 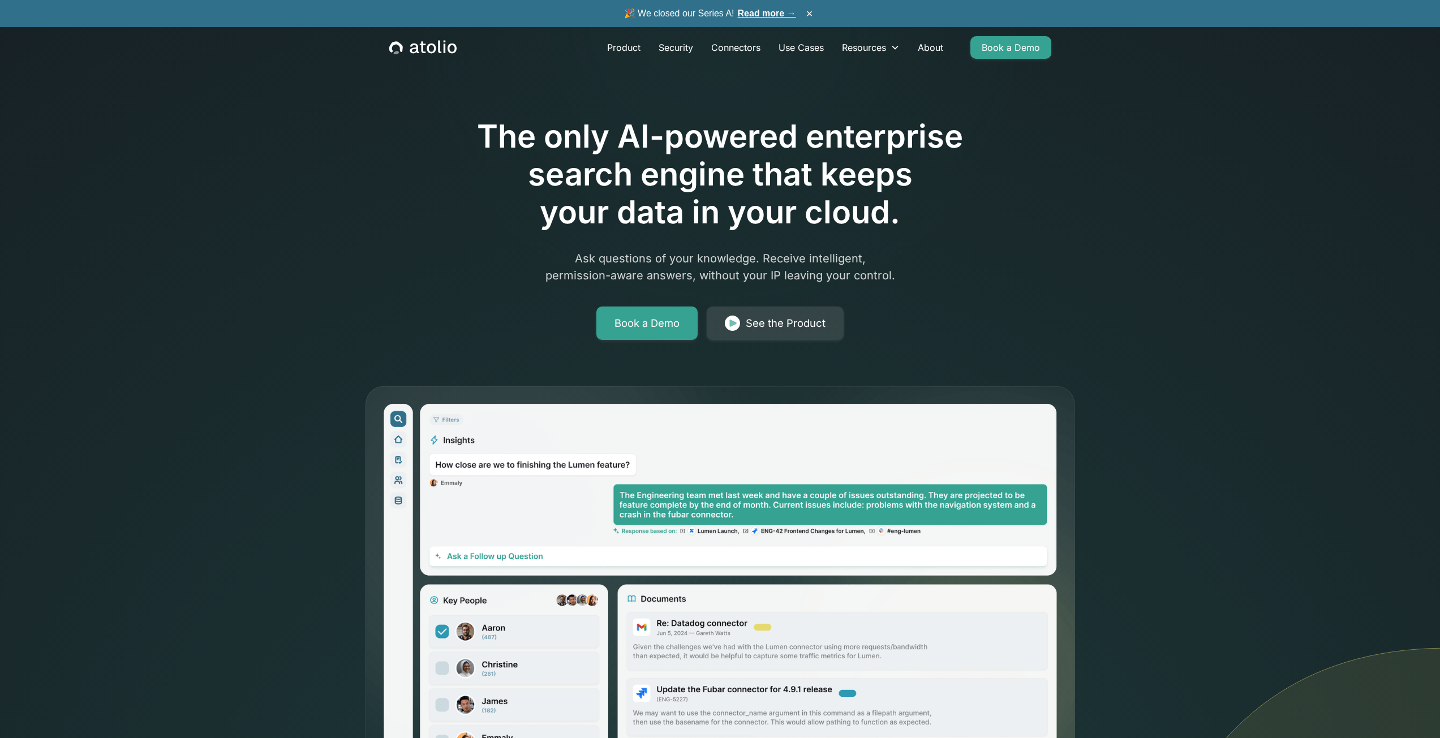 I want to click on a: Security, so click(x=676, y=48).